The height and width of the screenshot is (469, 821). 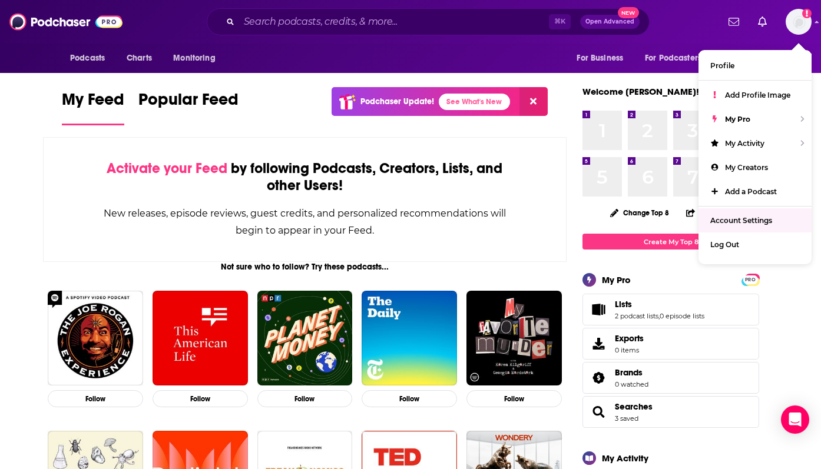 I want to click on img: Podchaser - Follow, Share and Rate Podcasts, so click(x=66, y=22).